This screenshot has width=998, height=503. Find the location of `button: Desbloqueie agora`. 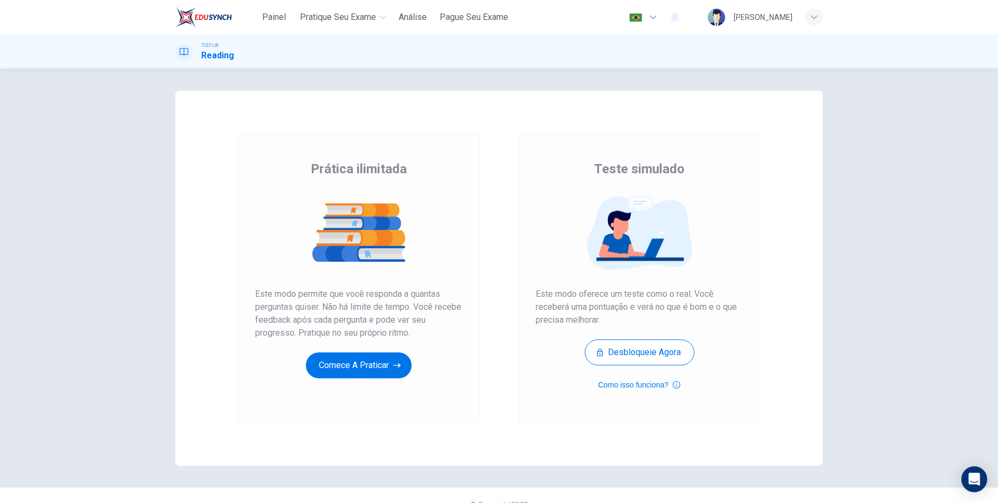

button: Desbloqueie agora is located at coordinates (639, 352).